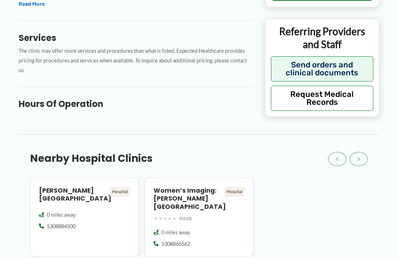 The height and width of the screenshot is (258, 398). What do you see at coordinates (136, 38) in the screenshot?
I see `h3: Services` at bounding box center [136, 38].